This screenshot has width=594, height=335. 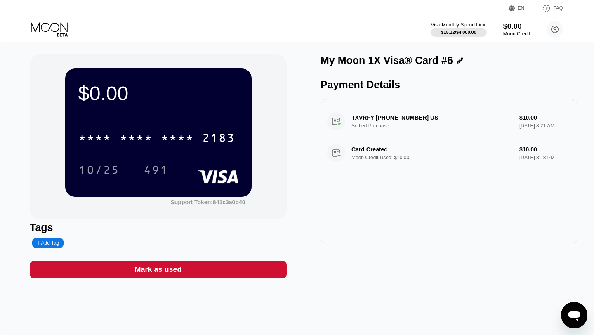 I want to click on div: Payment Details, so click(x=449, y=85).